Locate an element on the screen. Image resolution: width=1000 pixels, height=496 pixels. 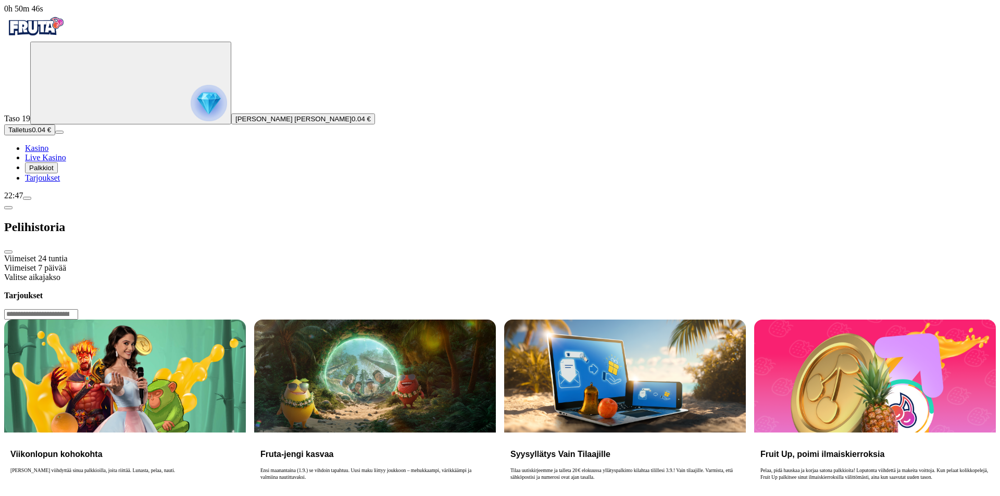
nav: Primary is located at coordinates (500, 98).